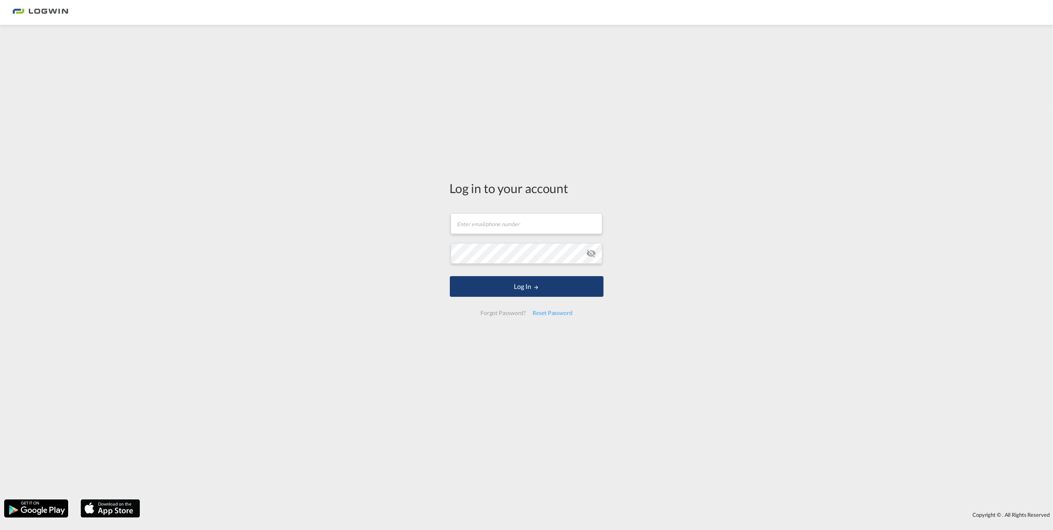 The image size is (1053, 530). Describe the element at coordinates (526, 224) in the screenshot. I see `input: Enter email/phone number` at that location.